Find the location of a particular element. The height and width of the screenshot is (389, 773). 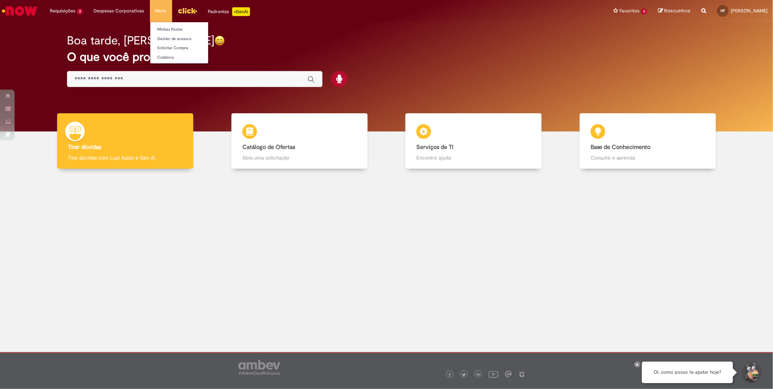

b: Base de Conhecimento is located at coordinates (620, 147).